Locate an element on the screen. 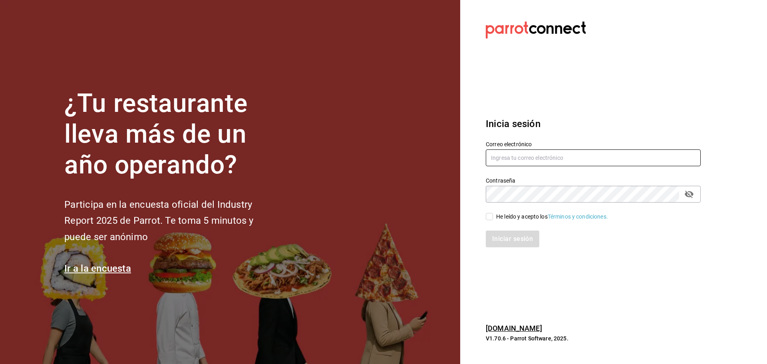 The image size is (767, 364). h3: Inicia sesión is located at coordinates (593, 124).